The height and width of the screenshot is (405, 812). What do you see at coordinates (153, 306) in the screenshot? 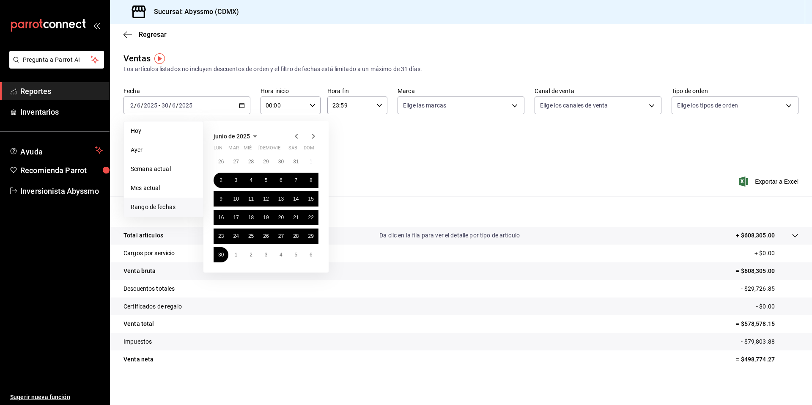
I see `p: Certificados de regalo` at bounding box center [153, 306].